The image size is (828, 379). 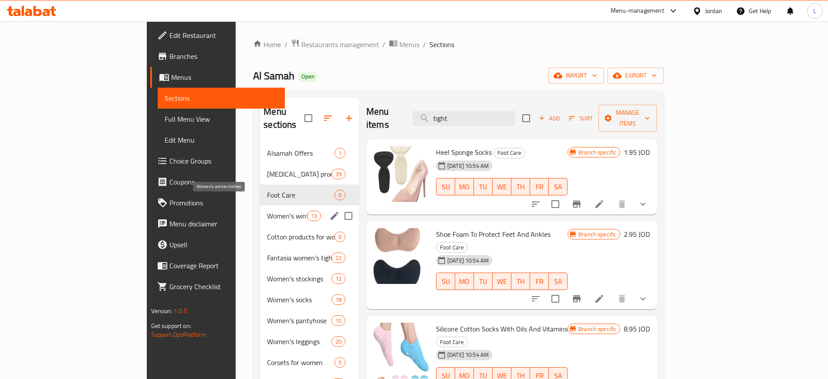 I want to click on span: Corsets for women, so click(x=301, y=362).